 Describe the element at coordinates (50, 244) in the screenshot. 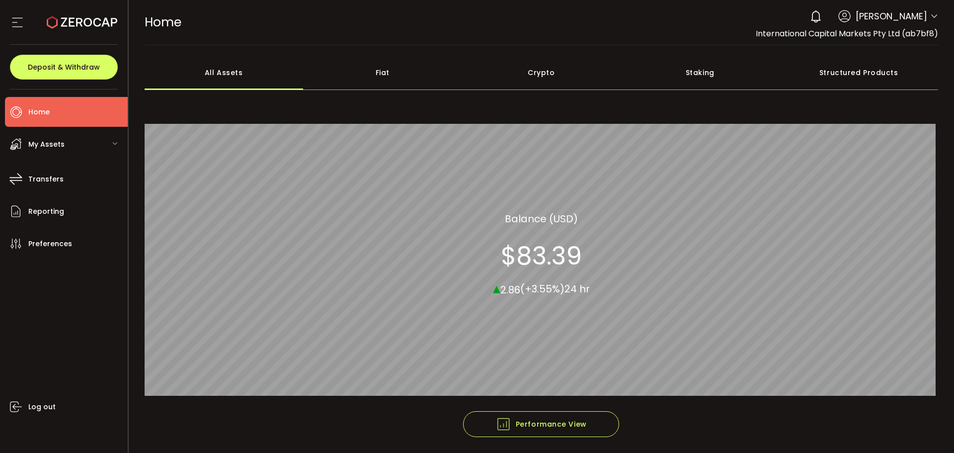

I see `span: Preferences` at that location.